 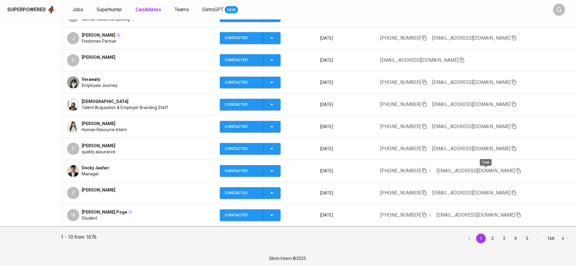 I want to click on button: Go to page 168, so click(x=550, y=239).